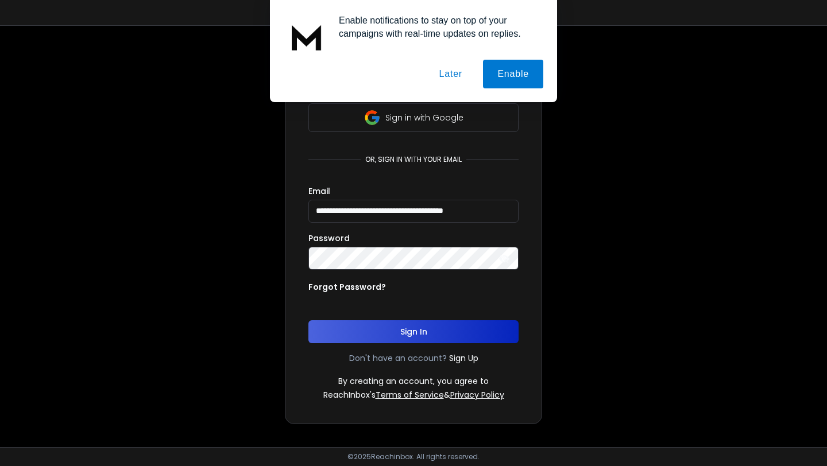  I want to click on label: Password, so click(329, 238).